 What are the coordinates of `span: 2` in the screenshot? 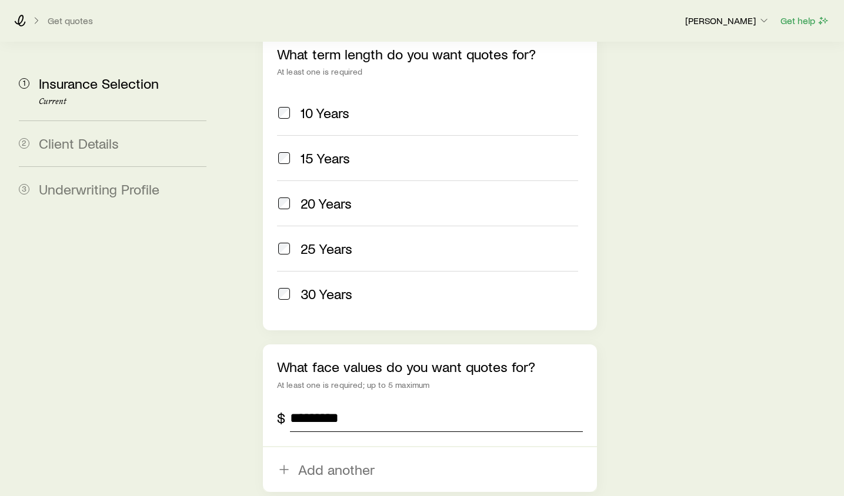 It's located at (24, 143).